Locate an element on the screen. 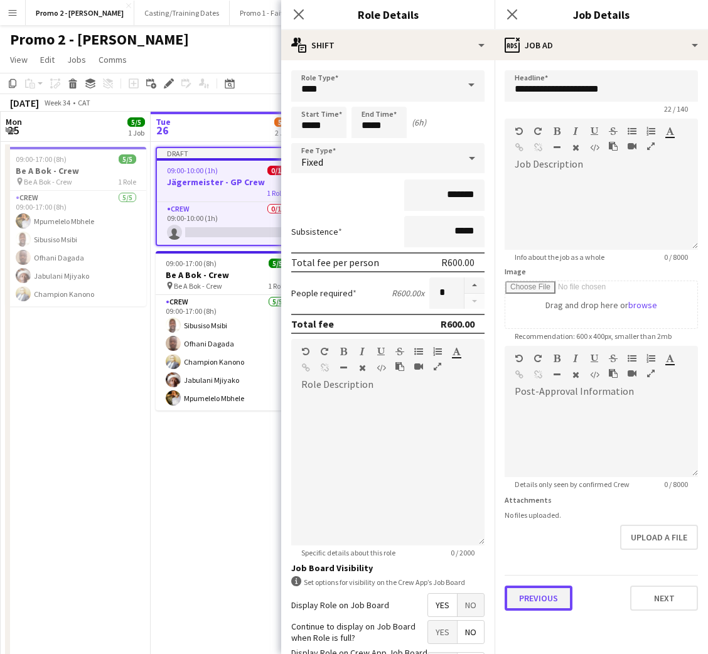 The image size is (708, 654). app-card-role: Crew0/109:00-10:00 (1h) is located at coordinates (226, 223).